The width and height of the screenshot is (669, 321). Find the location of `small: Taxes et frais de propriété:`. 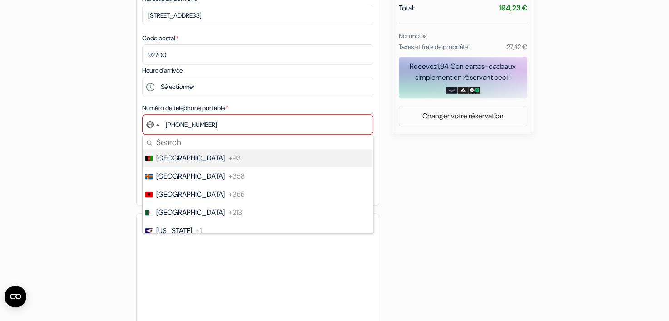

small: Taxes et frais de propriété: is located at coordinates (434, 47).